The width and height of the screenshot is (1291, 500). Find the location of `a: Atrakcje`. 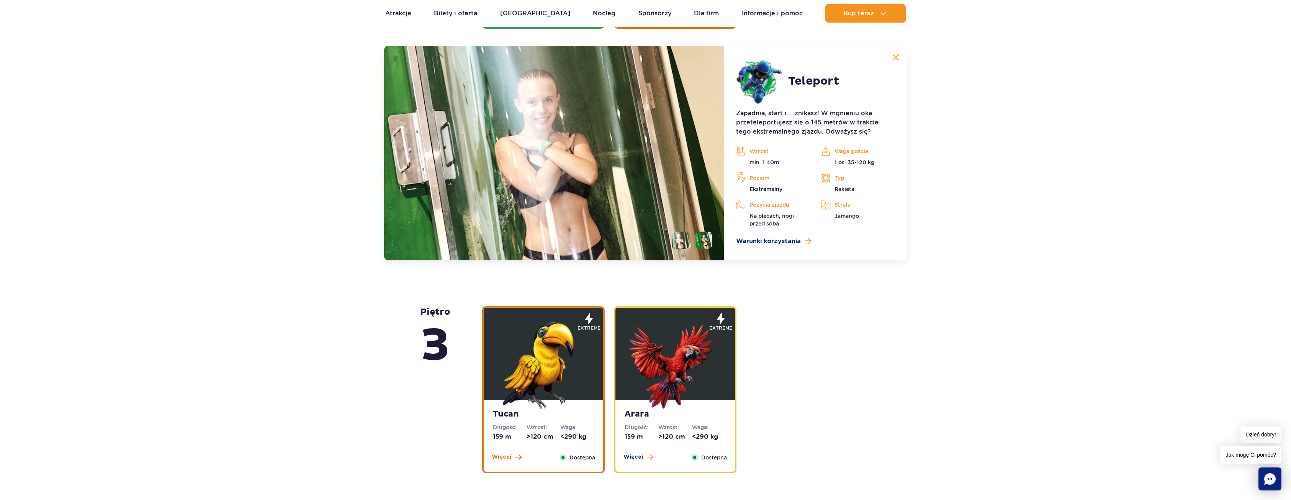

a: Atrakcje is located at coordinates (398, 13).